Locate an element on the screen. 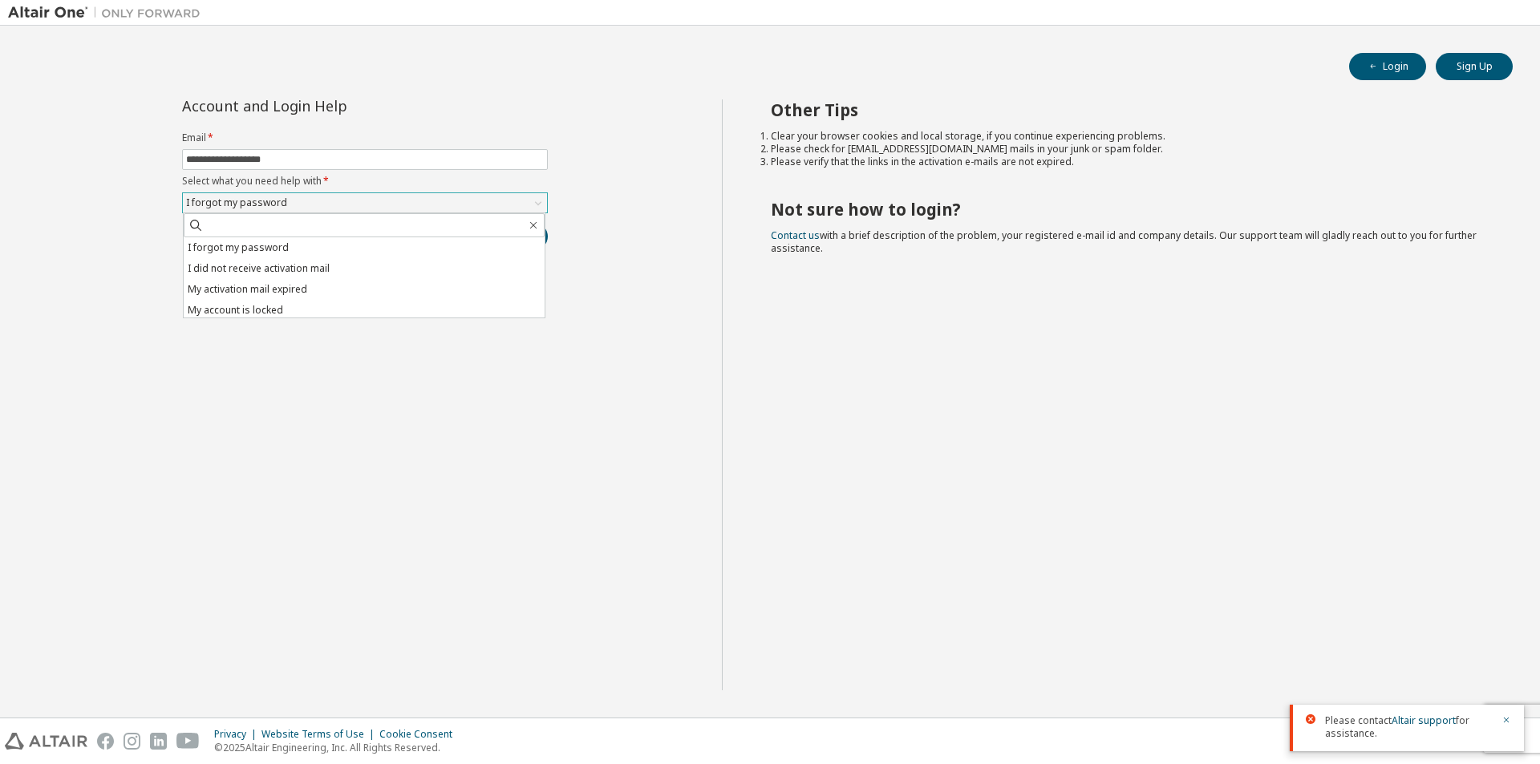  img: Altair One is located at coordinates (108, 13).